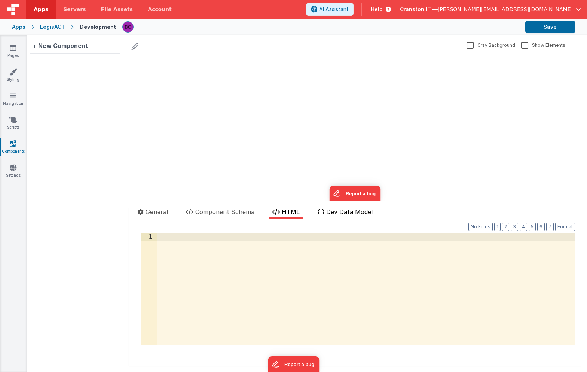 This screenshot has width=587, height=372. What do you see at coordinates (541, 227) in the screenshot?
I see `button: 6` at bounding box center [541, 227].